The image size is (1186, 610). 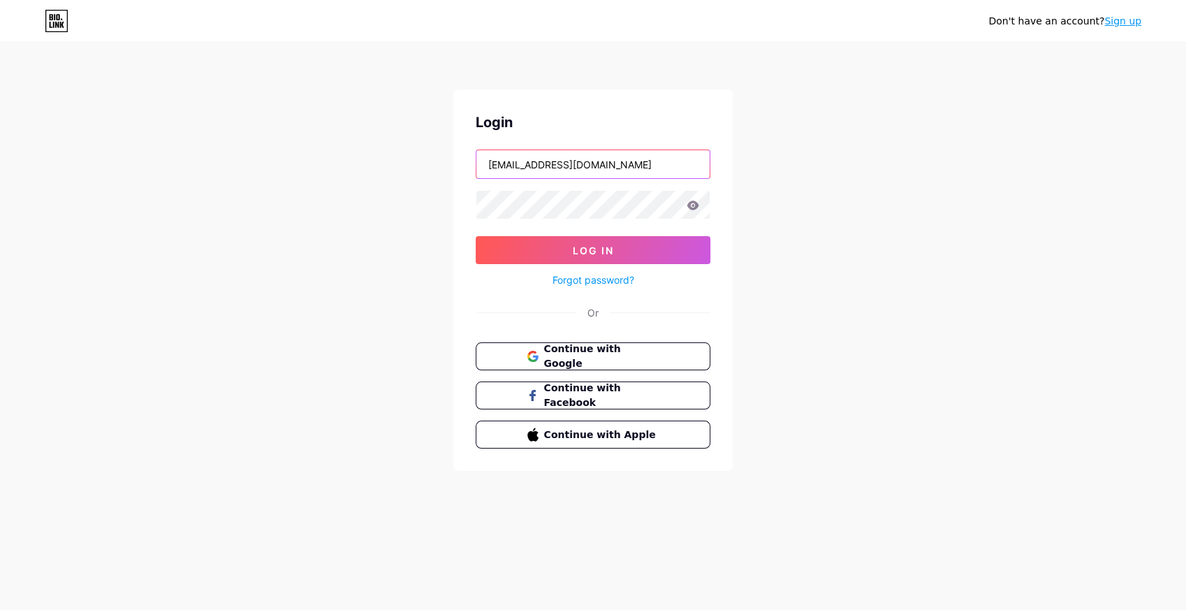 What do you see at coordinates (593, 164) in the screenshot?
I see `input: Username` at bounding box center [593, 164].